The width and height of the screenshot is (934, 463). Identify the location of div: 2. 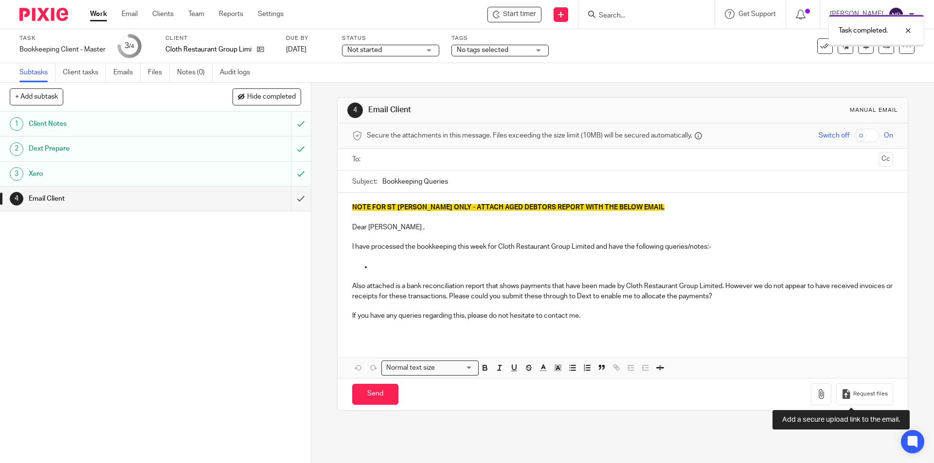
(17, 149).